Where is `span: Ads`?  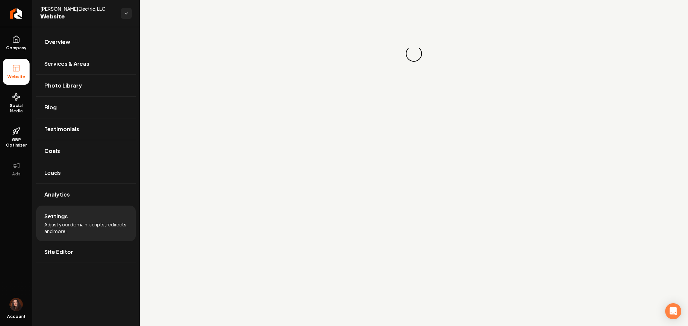
span: Ads is located at coordinates (16, 174).